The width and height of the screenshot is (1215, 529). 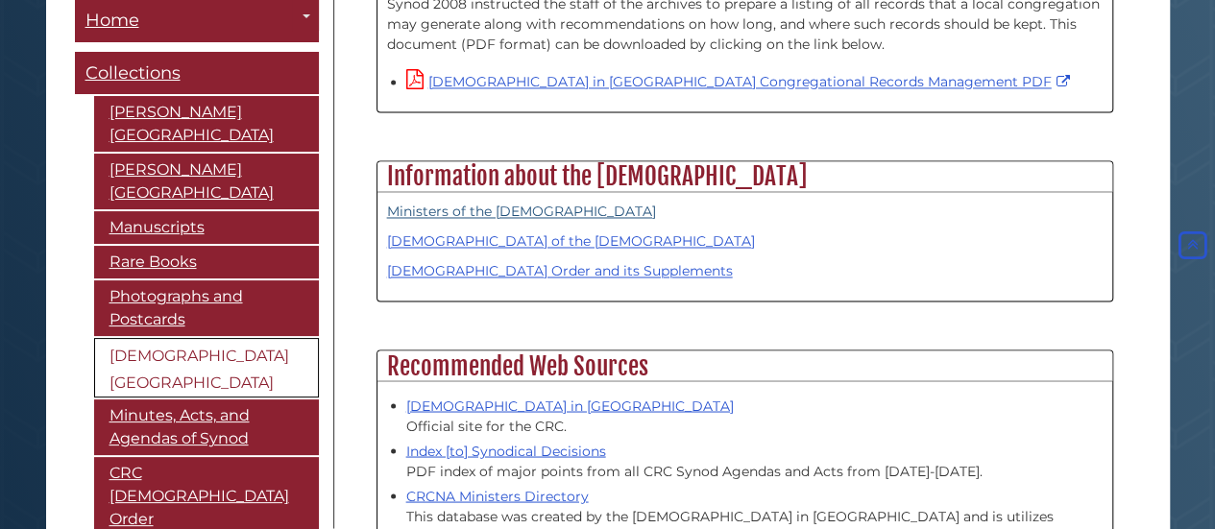 I want to click on a: Minutes, Acts, and Agendas of Synod, so click(x=206, y=428).